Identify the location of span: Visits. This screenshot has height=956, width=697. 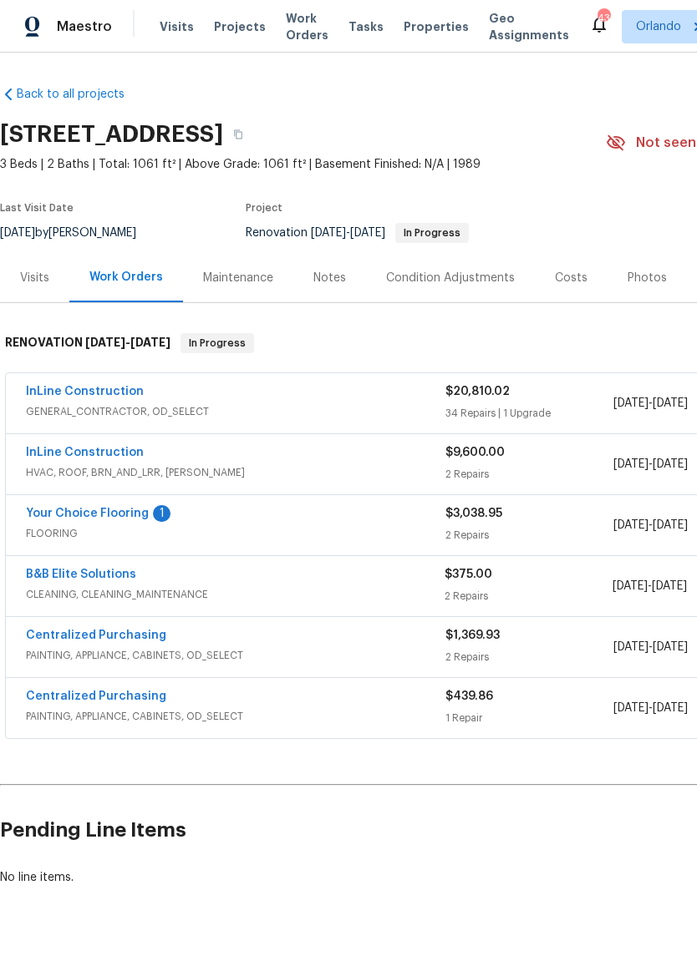
(176, 27).